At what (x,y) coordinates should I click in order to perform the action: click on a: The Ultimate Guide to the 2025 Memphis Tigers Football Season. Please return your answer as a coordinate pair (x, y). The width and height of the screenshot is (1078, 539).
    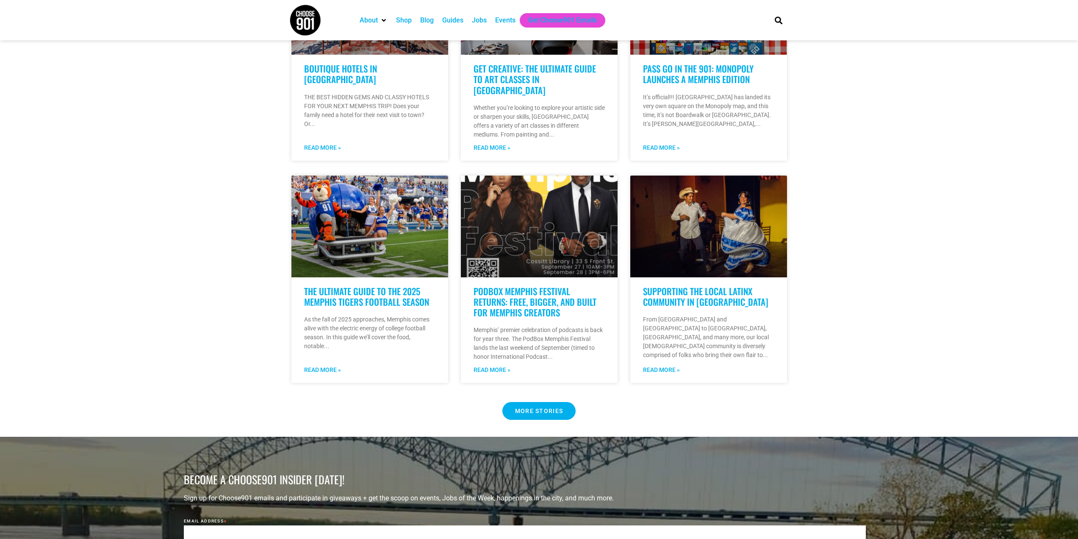
    Looking at the image, I should click on (366, 296).